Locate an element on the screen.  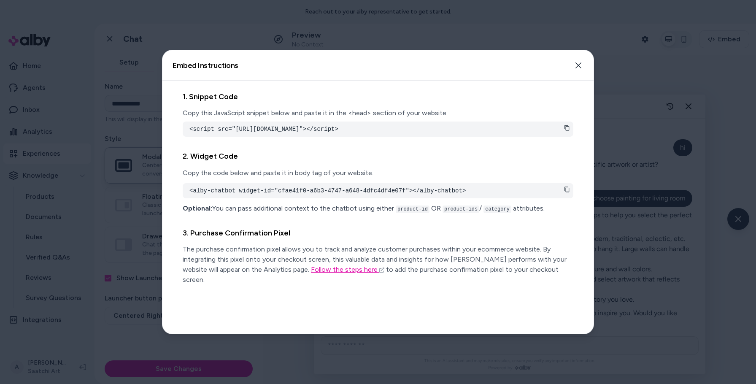
p: Copy the code below and paste it in body tag of your website. is located at coordinates (378, 173).